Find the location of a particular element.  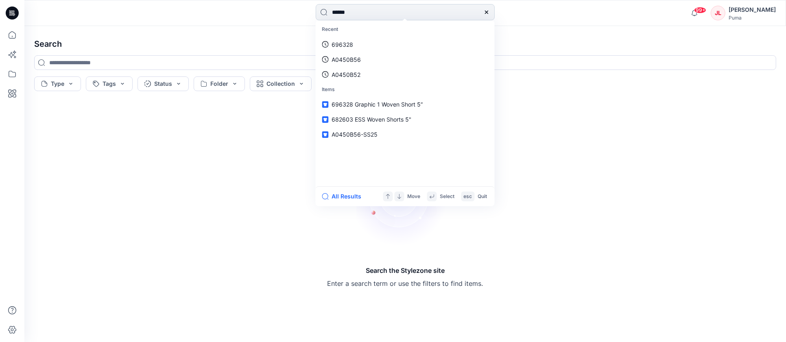

button: All Results is located at coordinates (345, 197).